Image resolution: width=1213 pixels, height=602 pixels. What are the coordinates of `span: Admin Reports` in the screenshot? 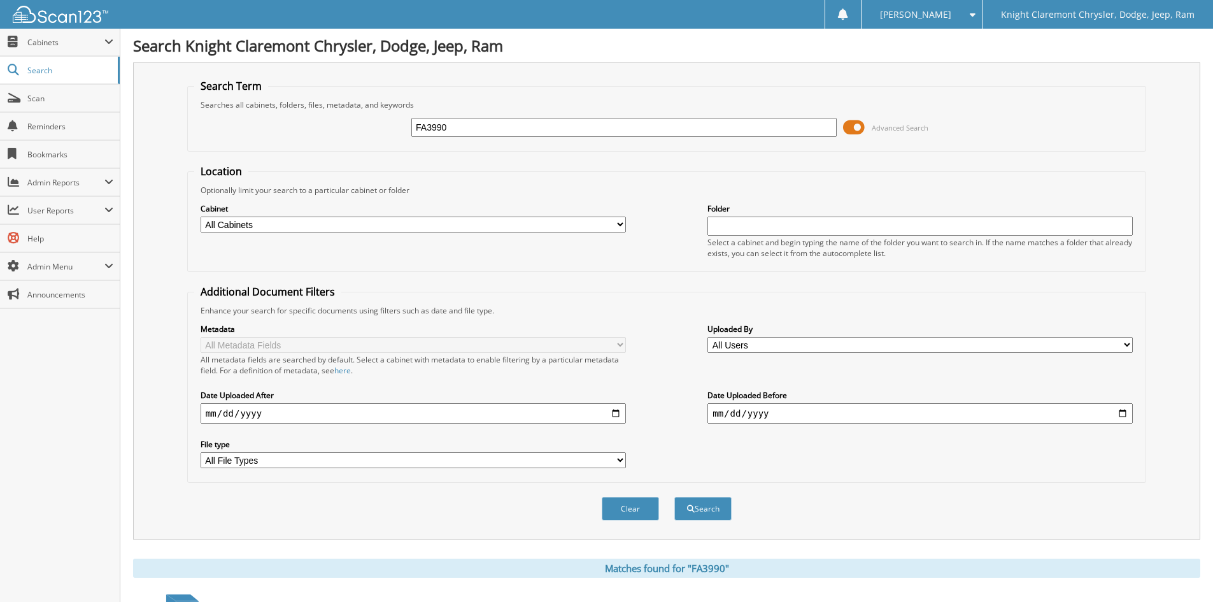 It's located at (66, 182).